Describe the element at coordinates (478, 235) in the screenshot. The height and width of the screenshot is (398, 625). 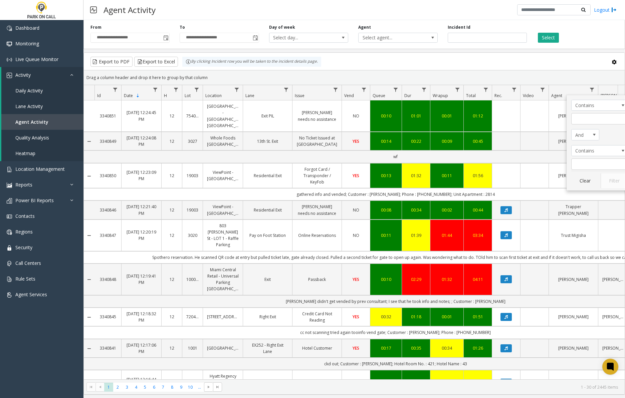
I see `div: 03:34` at that location.